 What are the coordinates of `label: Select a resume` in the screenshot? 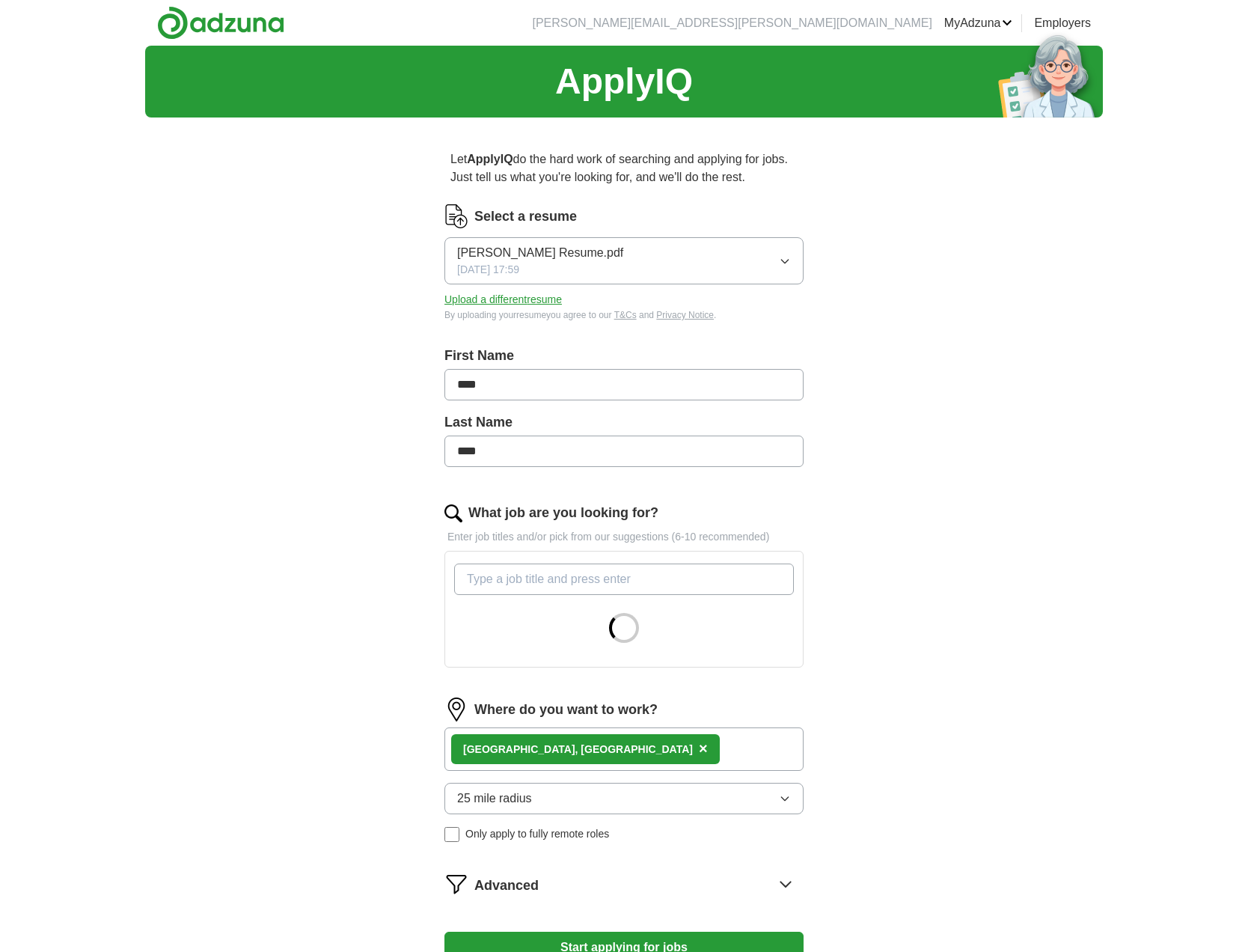 It's located at (525, 216).